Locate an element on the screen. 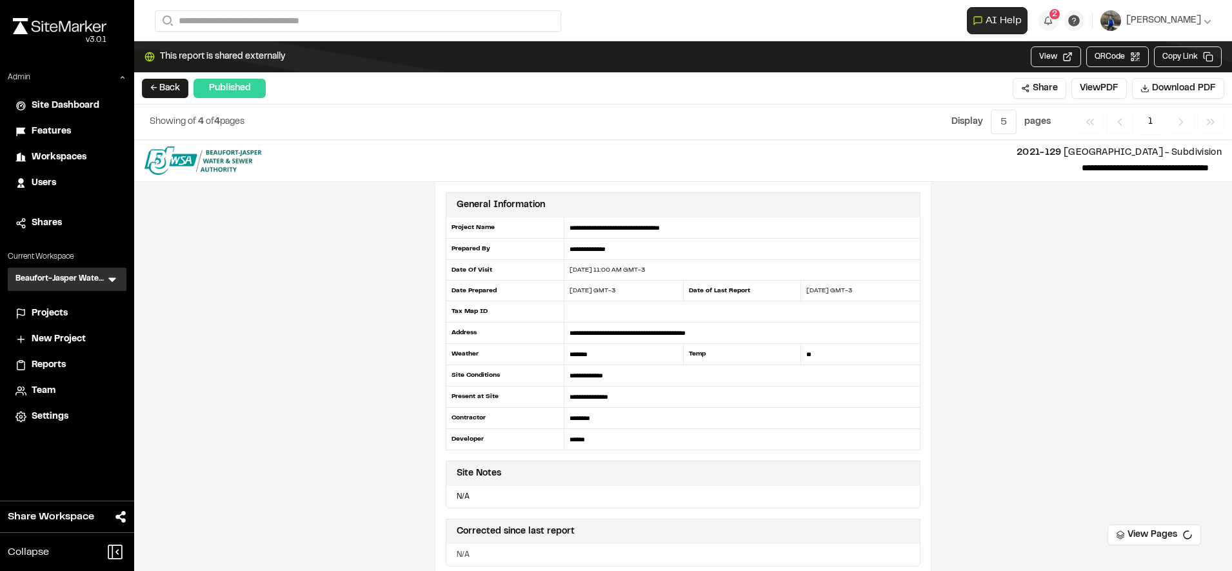 The height and width of the screenshot is (571, 1232). span: Showing of is located at coordinates (174, 122).